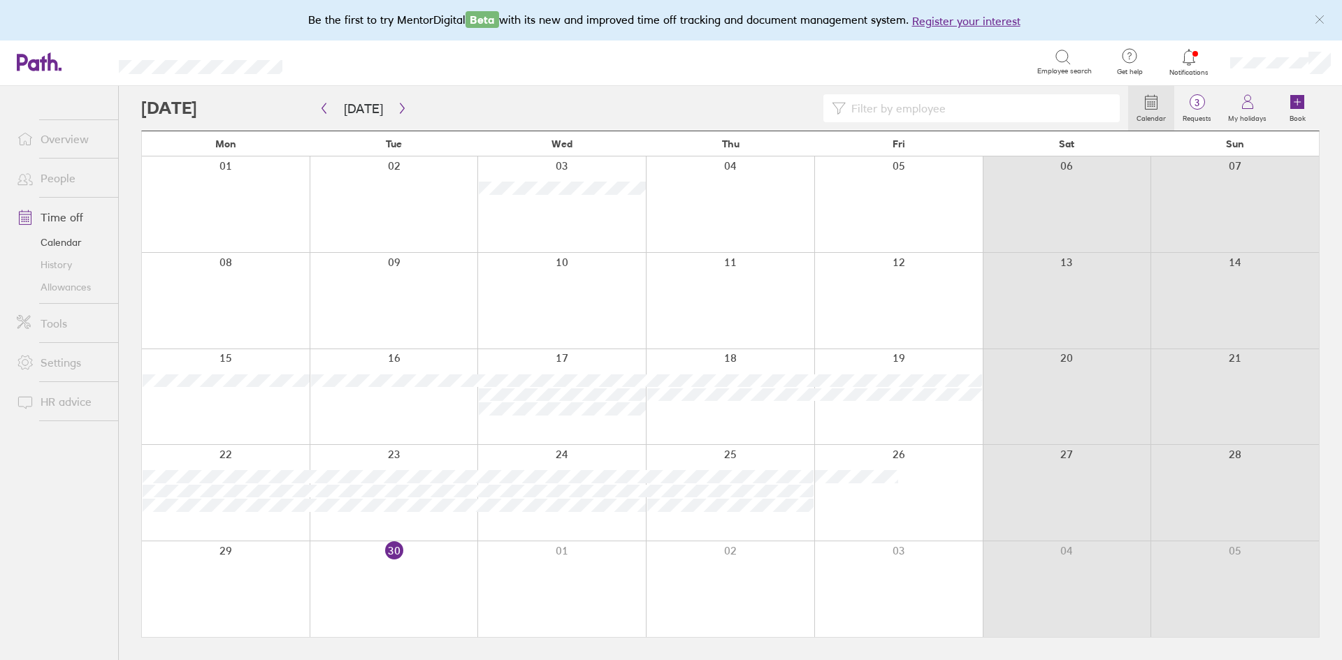 Image resolution: width=1342 pixels, height=660 pixels. I want to click on a: Settings, so click(62, 363).